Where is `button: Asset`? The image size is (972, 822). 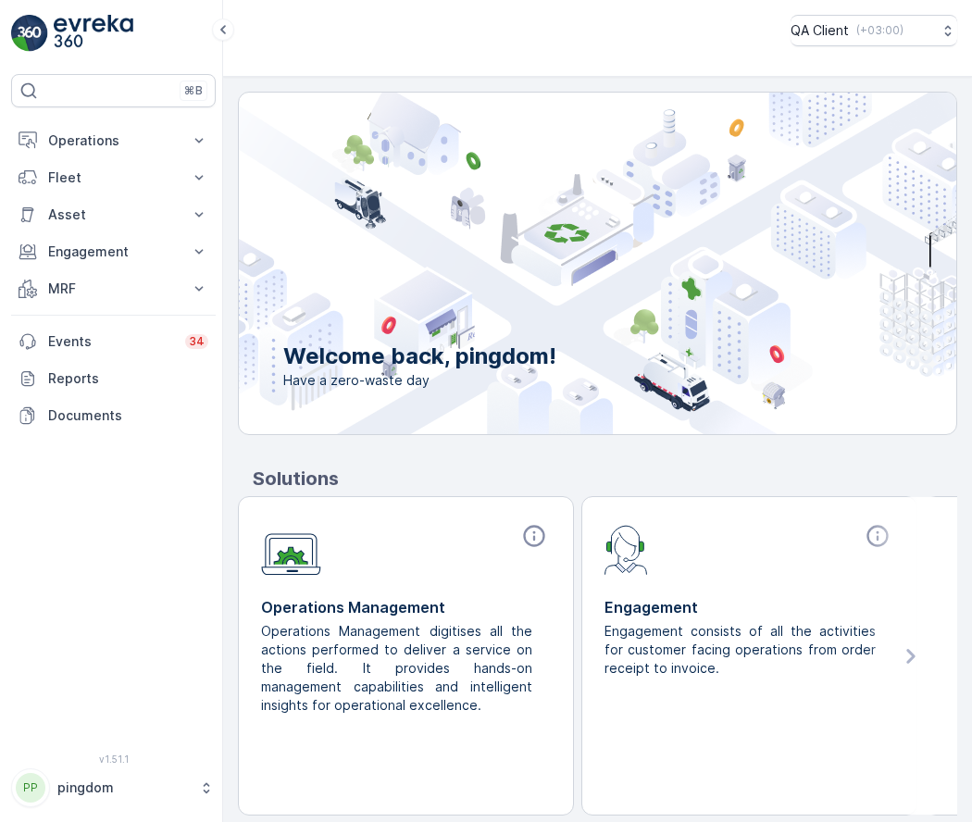 button: Asset is located at coordinates (113, 215).